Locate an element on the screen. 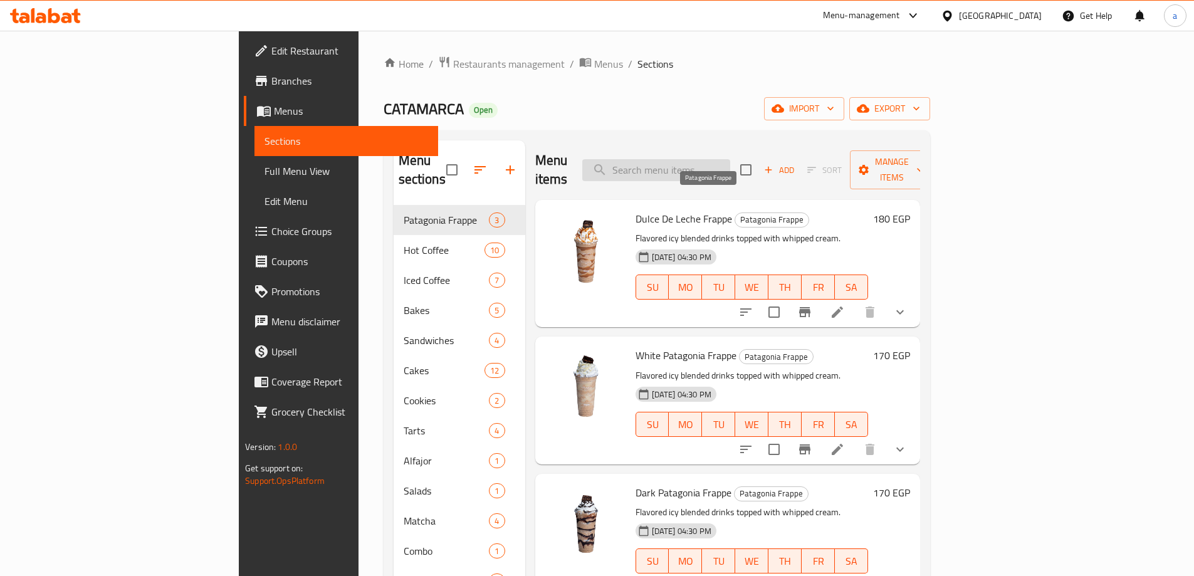  div: Cookies is located at coordinates (446, 401).